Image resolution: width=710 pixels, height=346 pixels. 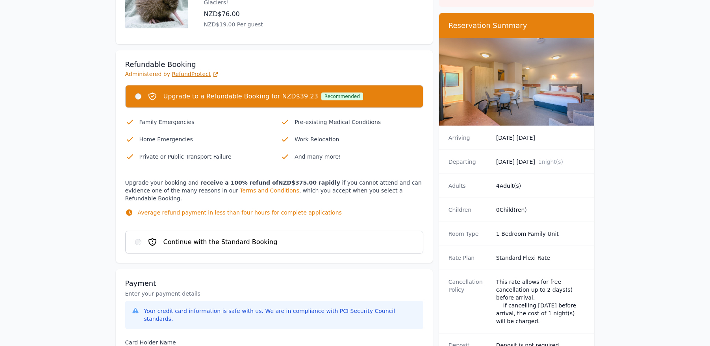 I want to click on p: Home Emergencies, so click(x=204, y=139).